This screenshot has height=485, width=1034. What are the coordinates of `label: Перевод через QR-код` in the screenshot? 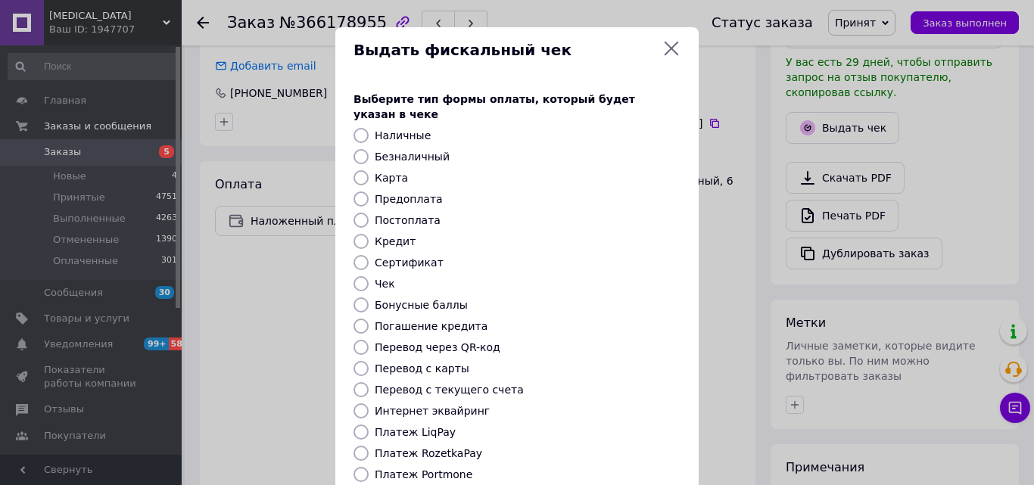 It's located at (438, 348).